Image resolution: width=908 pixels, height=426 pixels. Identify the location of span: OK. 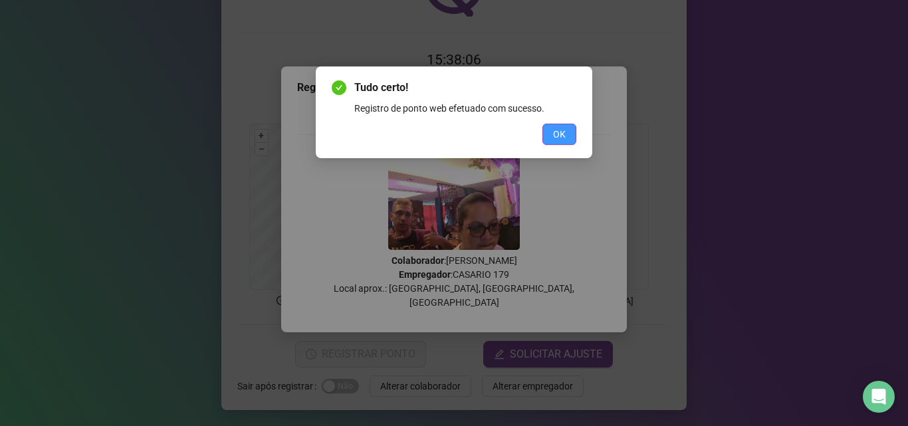
(559, 134).